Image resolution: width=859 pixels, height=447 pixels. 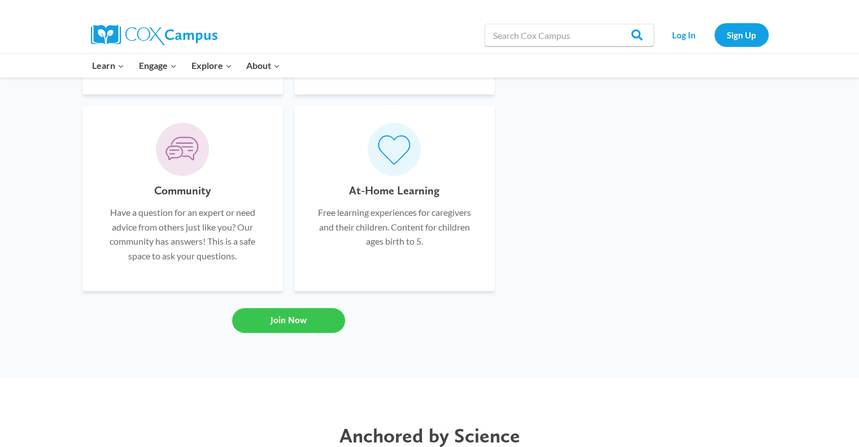 I want to click on input: Search Cox Campus, so click(x=569, y=35).